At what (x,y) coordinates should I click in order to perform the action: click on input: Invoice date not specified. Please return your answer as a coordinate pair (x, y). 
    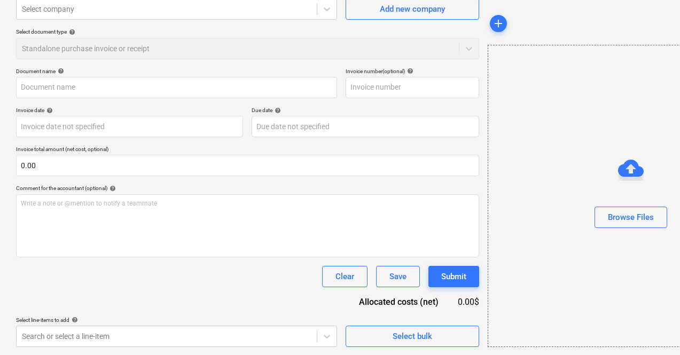
    Looking at the image, I should click on (129, 127).